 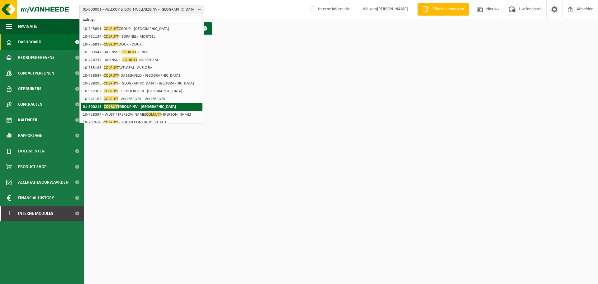 What do you see at coordinates (142, 19) in the screenshot?
I see `input: Zoeken naar gekoppelde vestigingen` at bounding box center [142, 19].